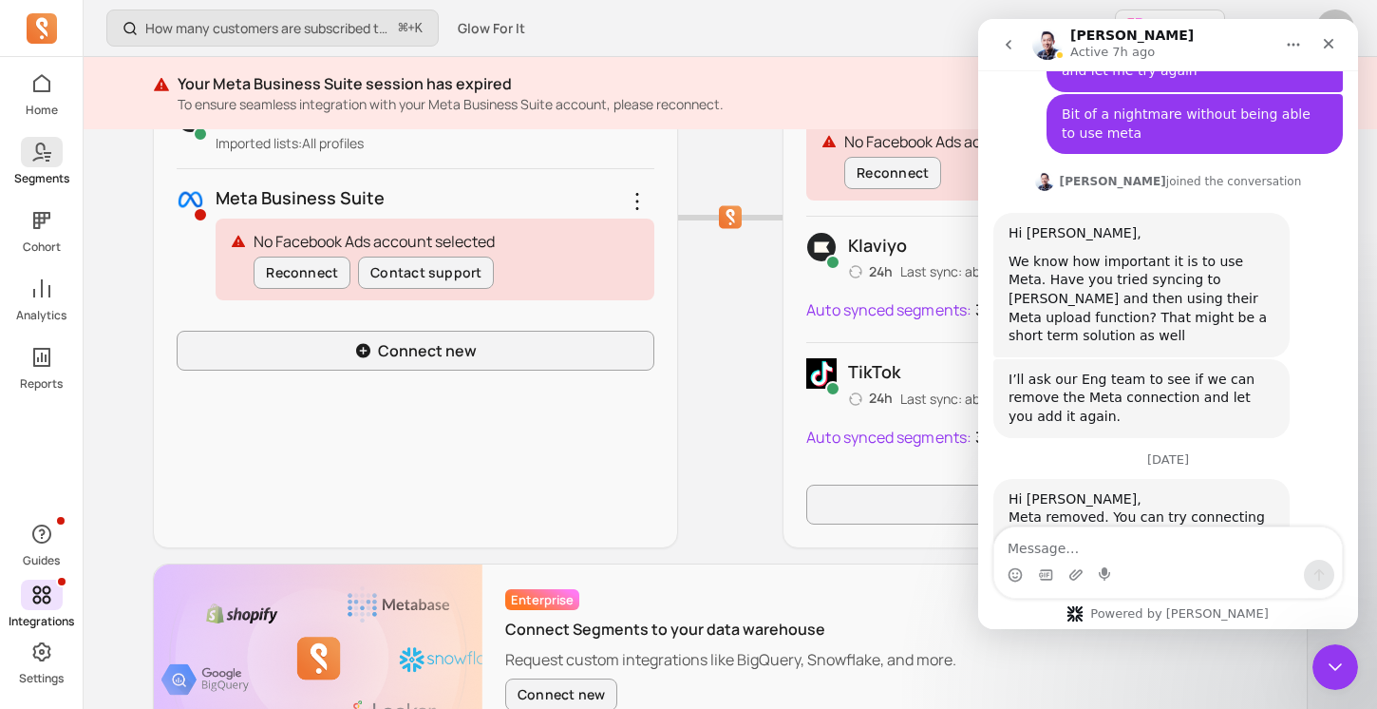  What do you see at coordinates (965, 371) in the screenshot?
I see `p: TikTok` at bounding box center [965, 371].